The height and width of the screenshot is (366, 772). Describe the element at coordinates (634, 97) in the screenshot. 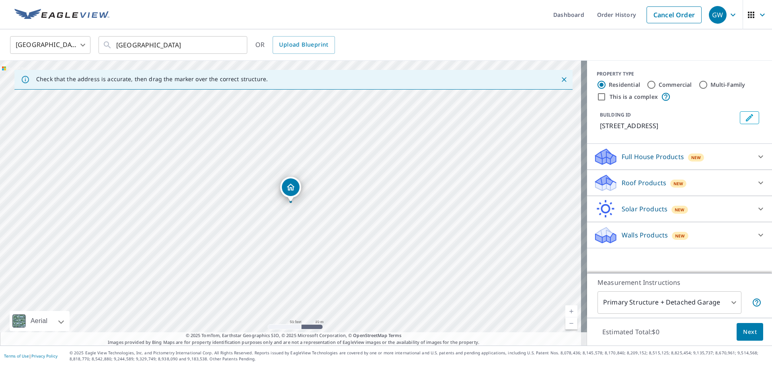

I see `label: This is a complex` at that location.